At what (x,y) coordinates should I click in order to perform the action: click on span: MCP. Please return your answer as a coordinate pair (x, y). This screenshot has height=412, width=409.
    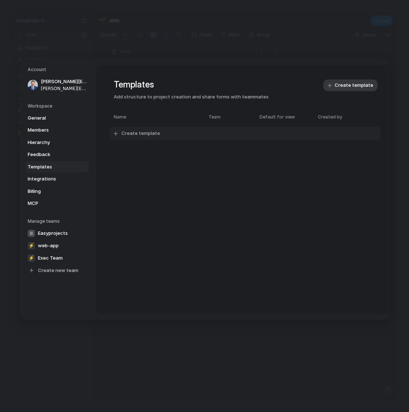
    Looking at the image, I should click on (51, 203).